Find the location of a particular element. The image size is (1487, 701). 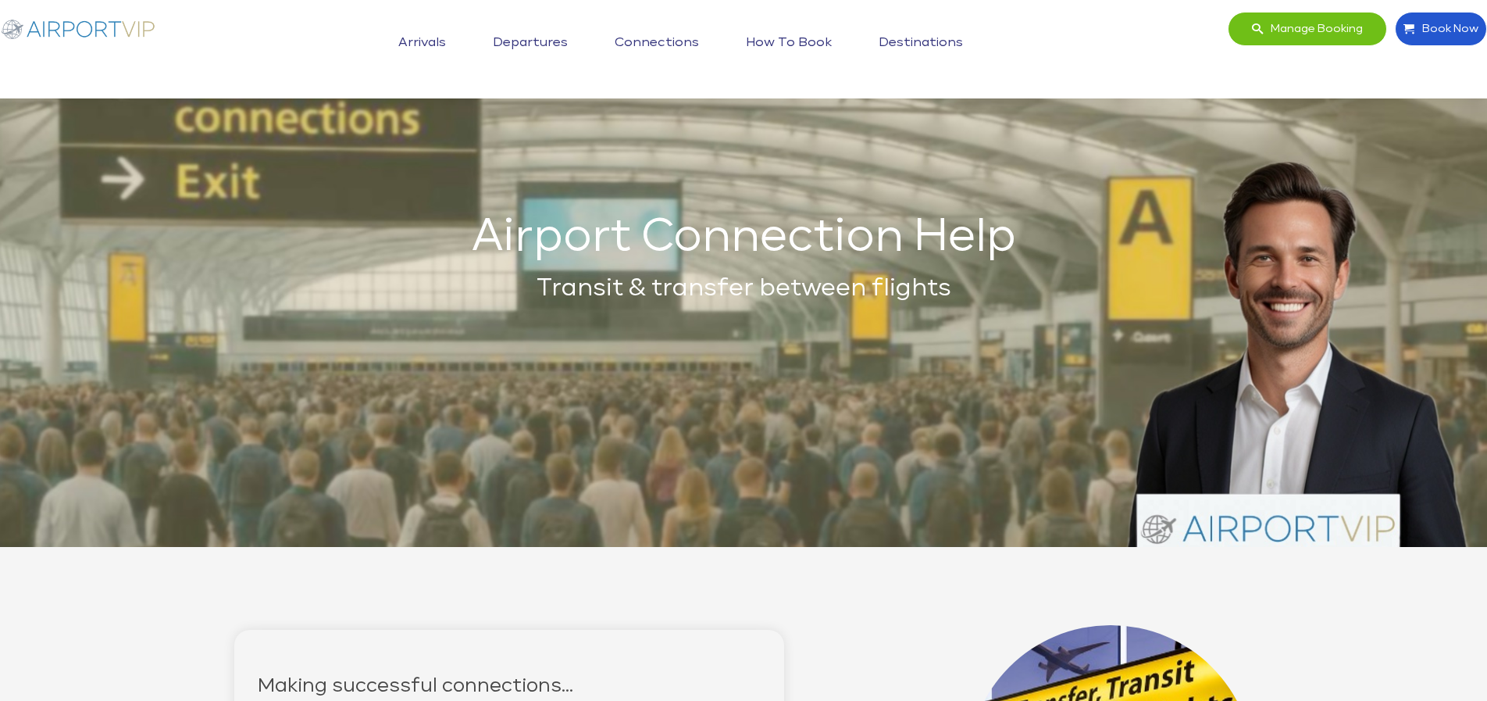

a: Manage booking is located at coordinates (1308, 29).